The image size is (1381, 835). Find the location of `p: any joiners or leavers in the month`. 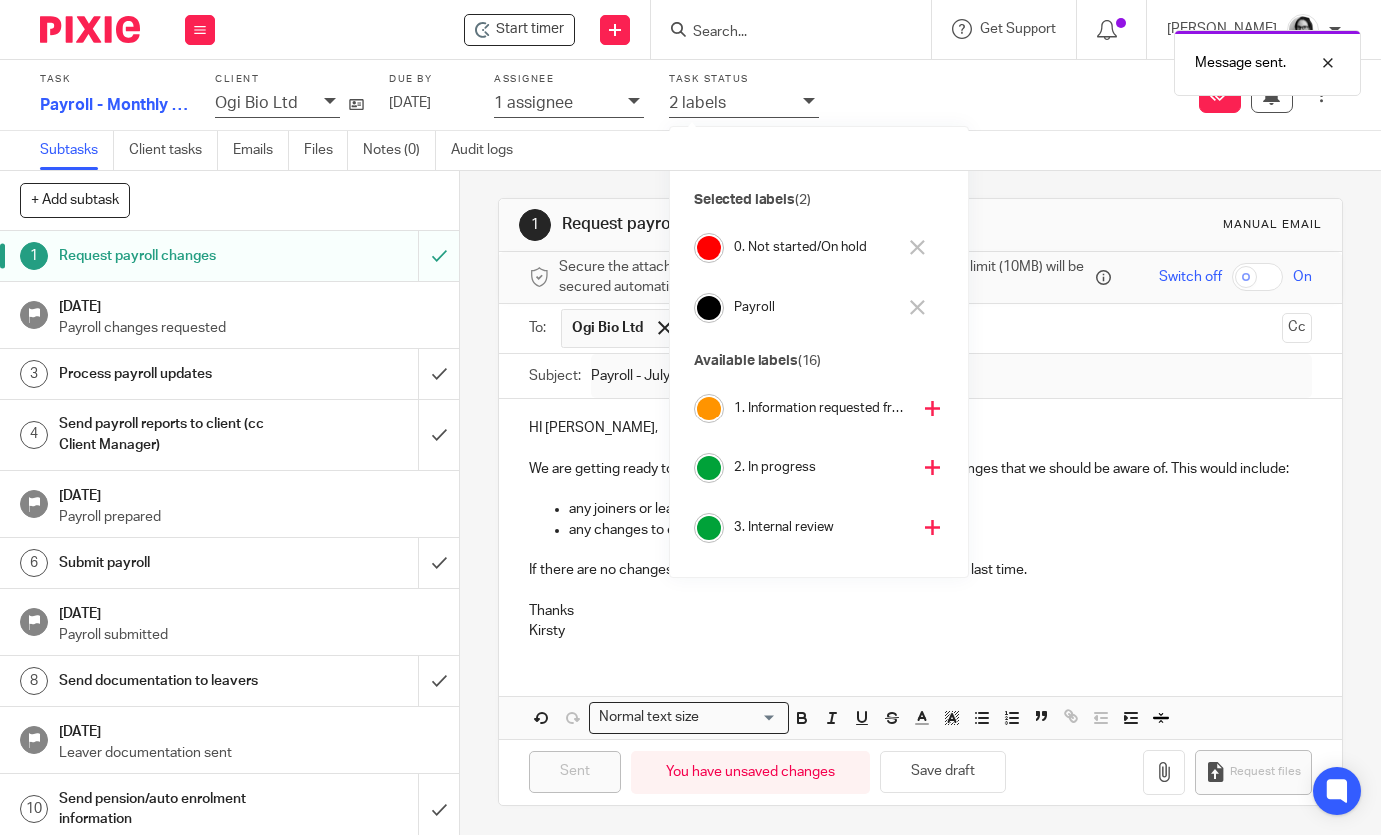

p: any joiners or leavers in the month is located at coordinates (940, 509).